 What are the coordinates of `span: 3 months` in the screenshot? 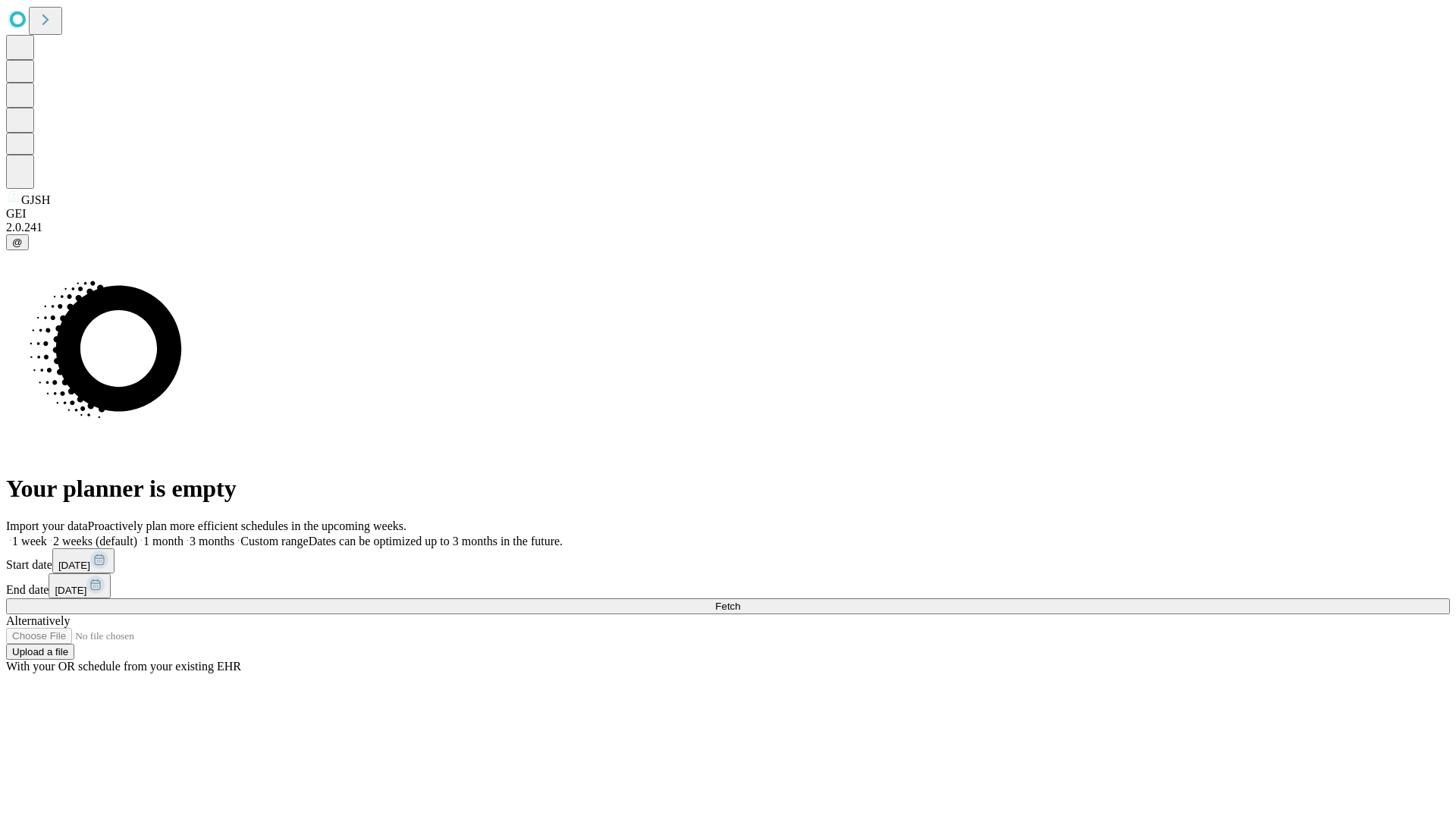 It's located at (212, 541).